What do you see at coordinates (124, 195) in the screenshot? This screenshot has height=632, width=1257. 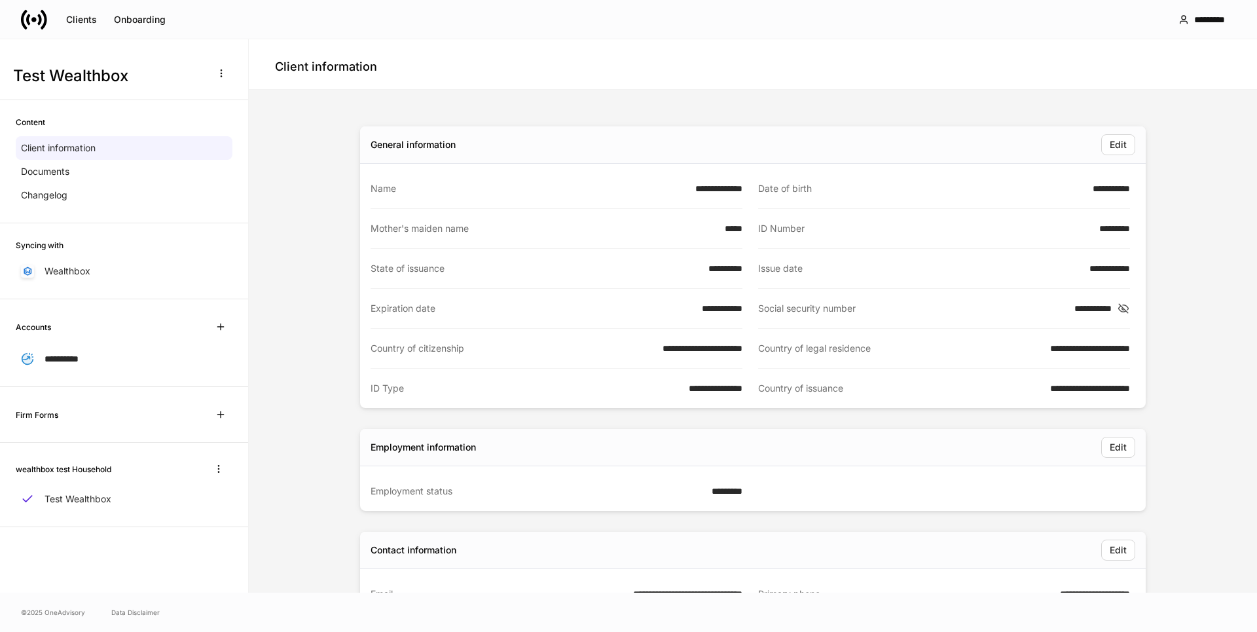 I see `a: Changelog` at bounding box center [124, 195].